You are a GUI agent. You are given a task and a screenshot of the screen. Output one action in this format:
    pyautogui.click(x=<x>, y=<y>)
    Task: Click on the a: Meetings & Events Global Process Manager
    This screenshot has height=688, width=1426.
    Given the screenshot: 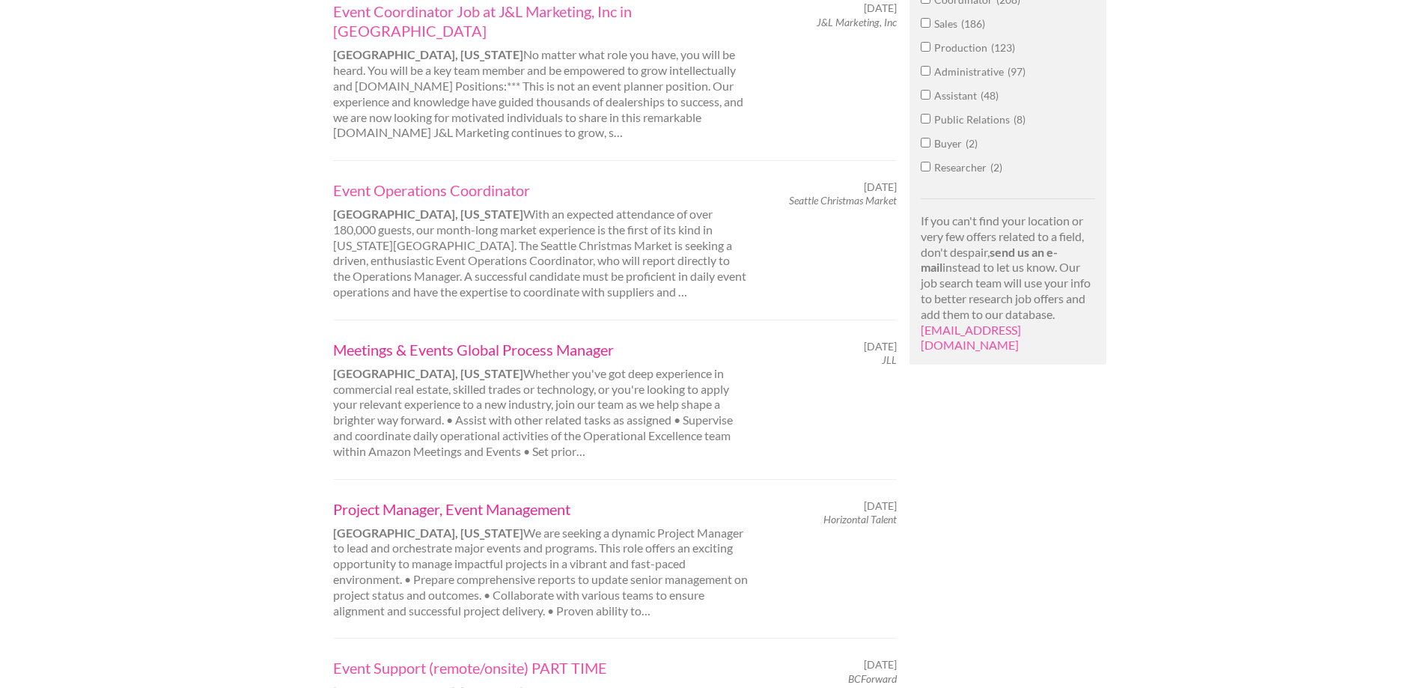 What is the action you would take?
    pyautogui.click(x=541, y=350)
    